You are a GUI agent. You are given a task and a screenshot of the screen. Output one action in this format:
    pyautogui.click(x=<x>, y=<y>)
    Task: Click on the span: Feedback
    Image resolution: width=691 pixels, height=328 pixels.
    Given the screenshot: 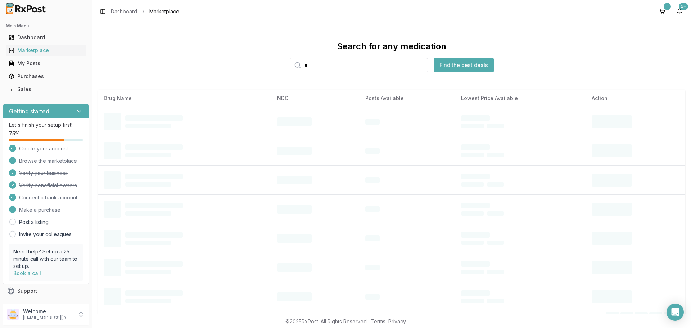 What is the action you would take?
    pyautogui.click(x=30, y=304)
    